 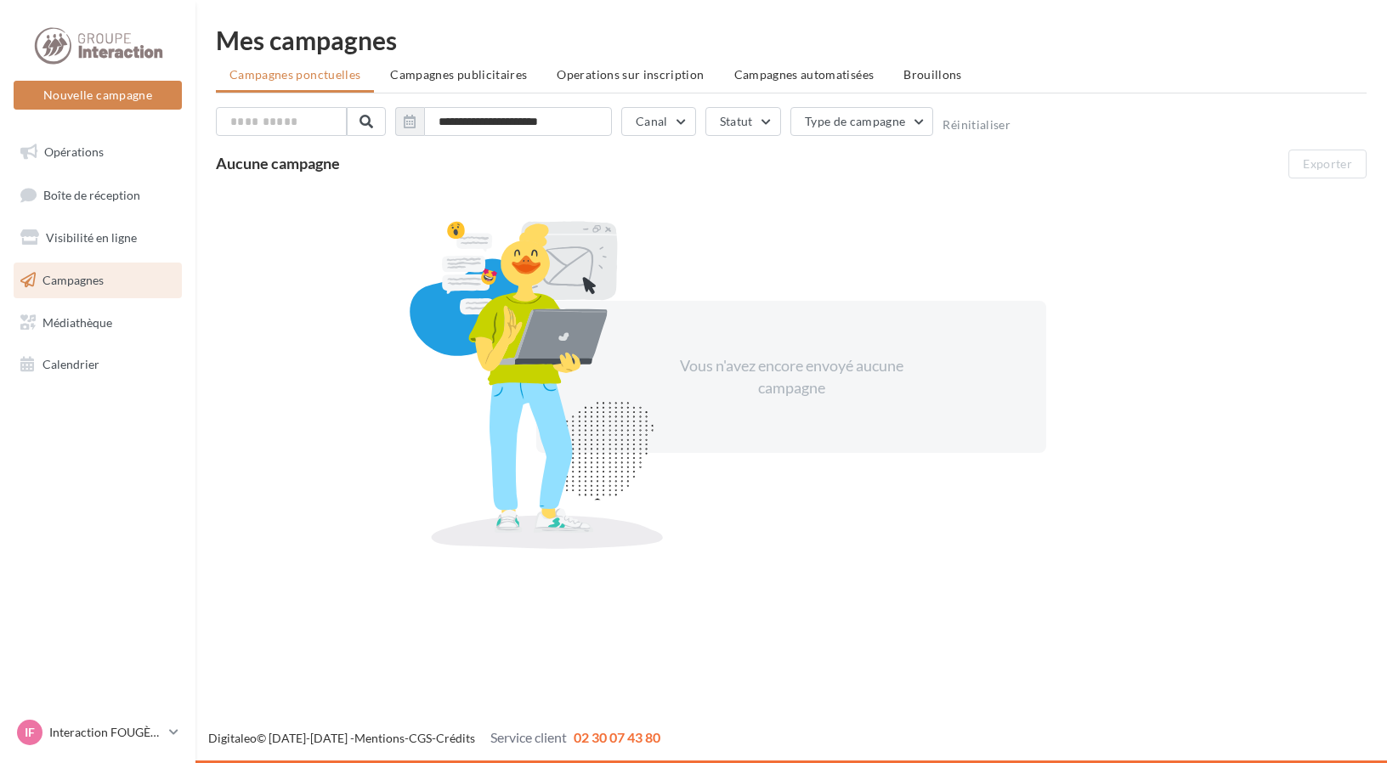 What do you see at coordinates (977, 125) in the screenshot?
I see `button: Réinitialiser` at bounding box center [977, 125].